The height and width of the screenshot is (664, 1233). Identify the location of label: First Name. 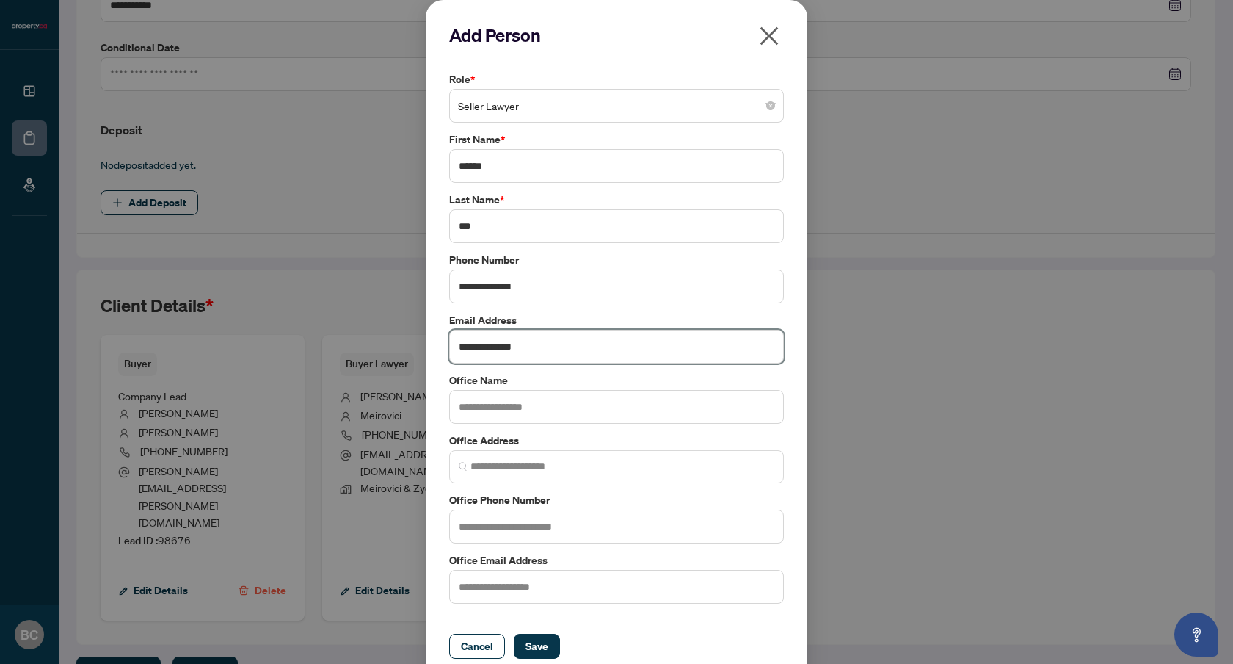
(617, 139).